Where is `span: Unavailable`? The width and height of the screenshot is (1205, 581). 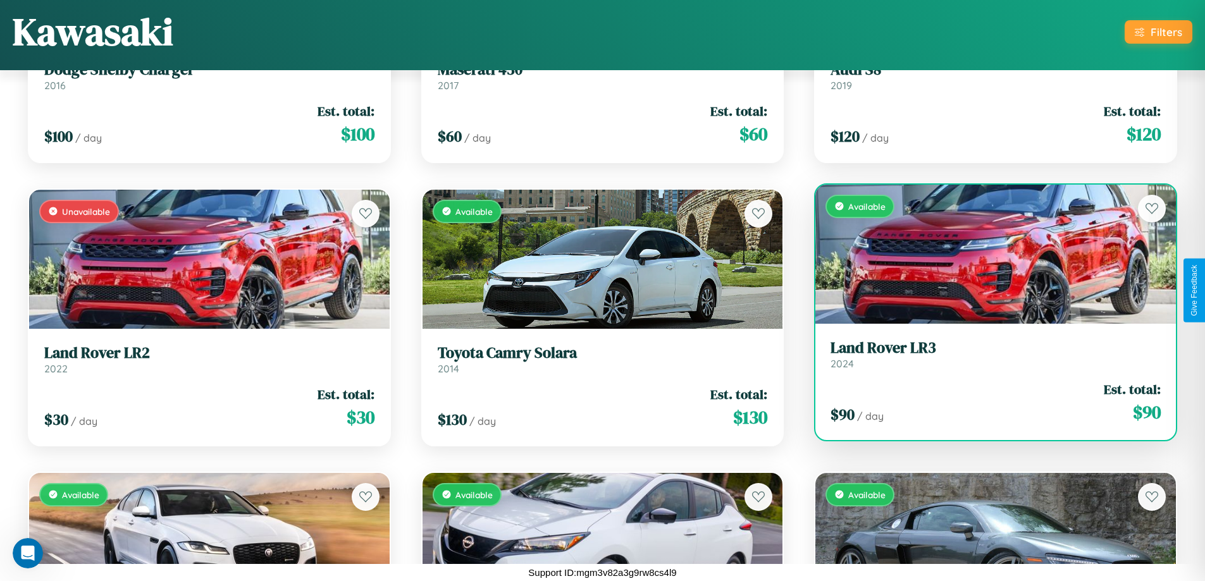
span: Unavailable is located at coordinates (86, 211).